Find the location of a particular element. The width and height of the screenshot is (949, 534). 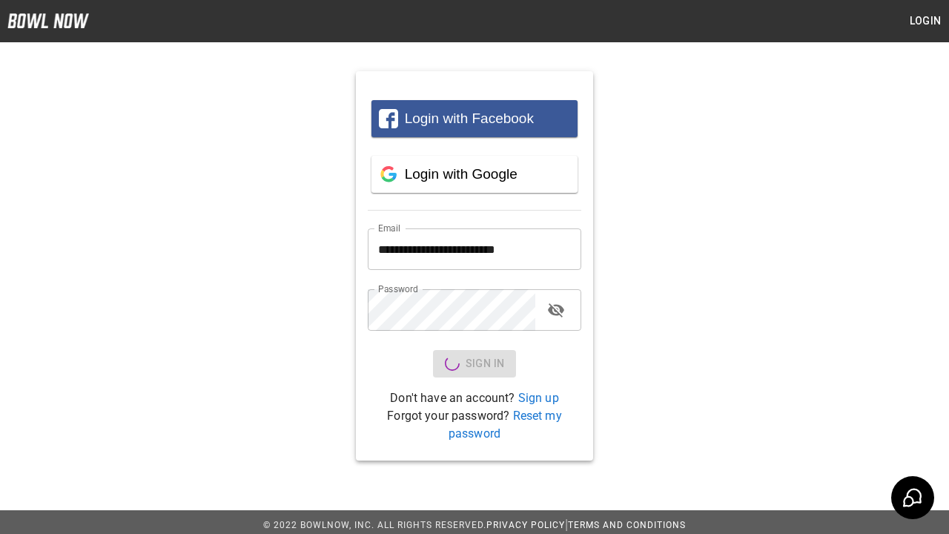

a: Privacy Policy is located at coordinates (526, 525).